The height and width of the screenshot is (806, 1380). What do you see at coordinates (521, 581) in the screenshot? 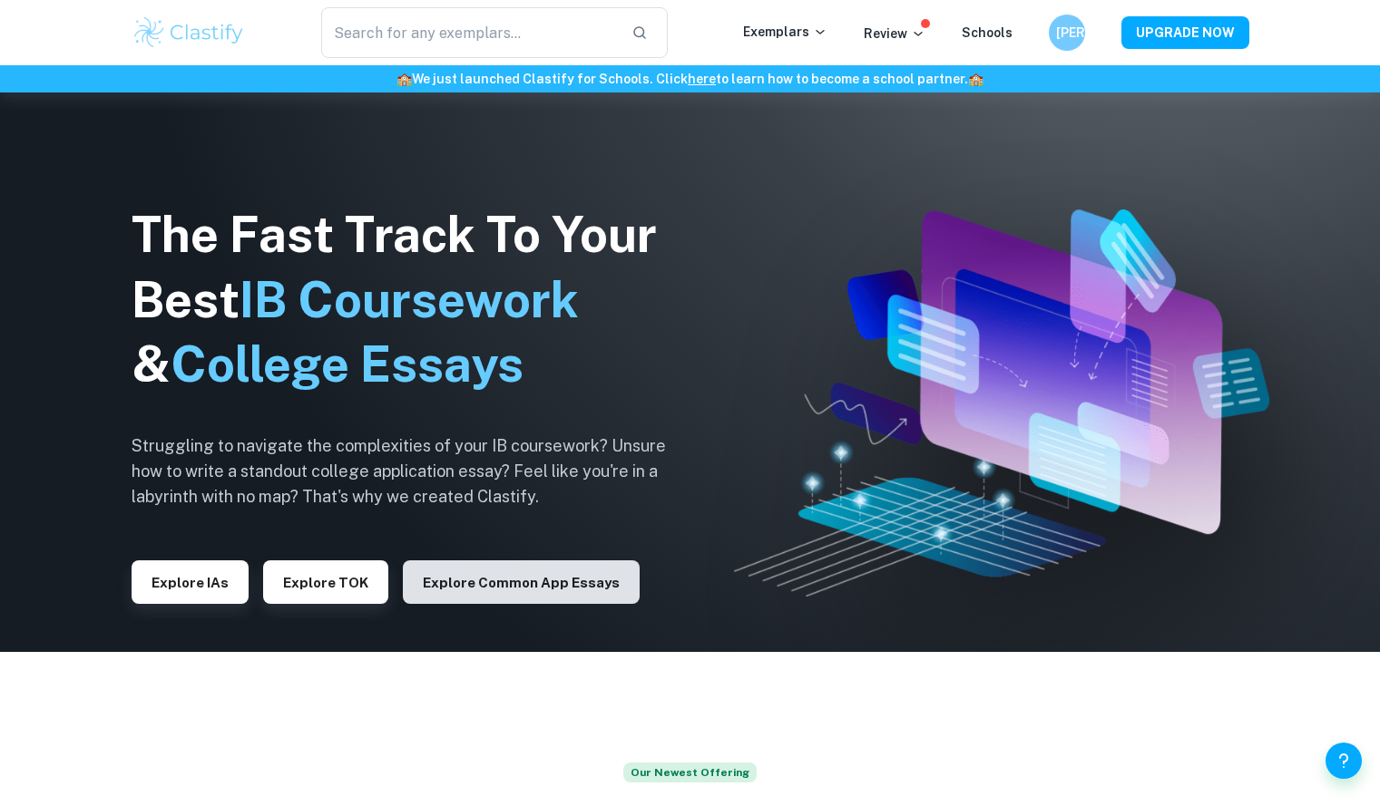
I see `a: Explore Common App essays` at bounding box center [521, 581].